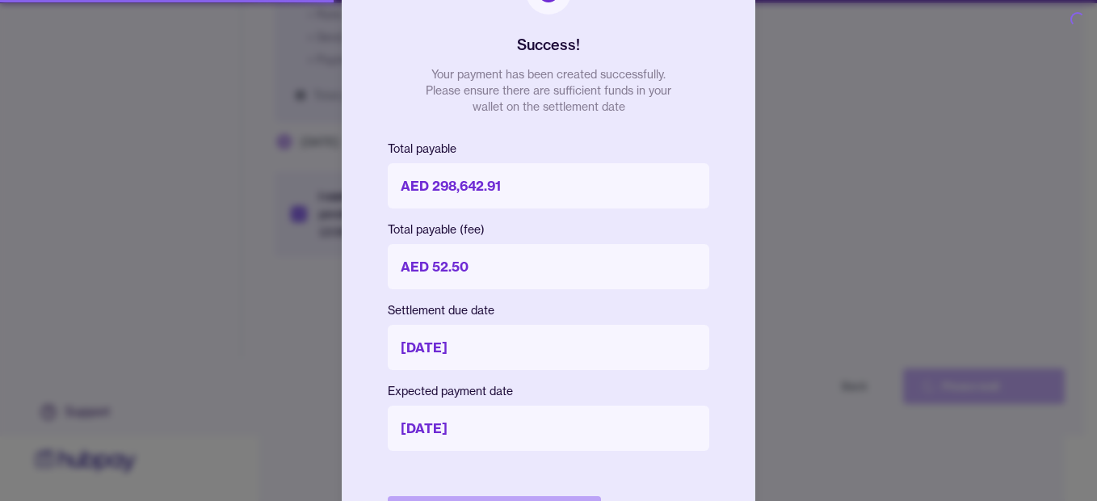 This screenshot has width=1097, height=501. Describe the element at coordinates (548, 45) in the screenshot. I see `h2: Success!` at that location.